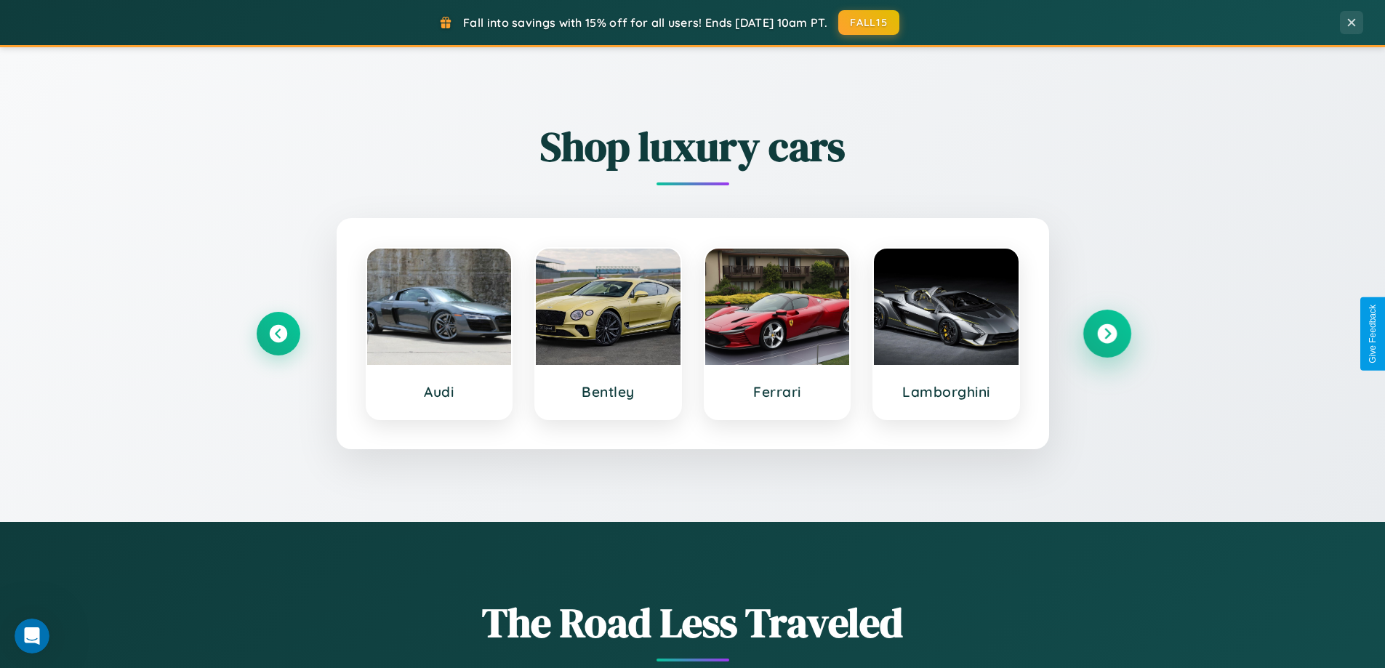 This screenshot has height=668, width=1385. I want to click on h3: Ferrari, so click(777, 392).